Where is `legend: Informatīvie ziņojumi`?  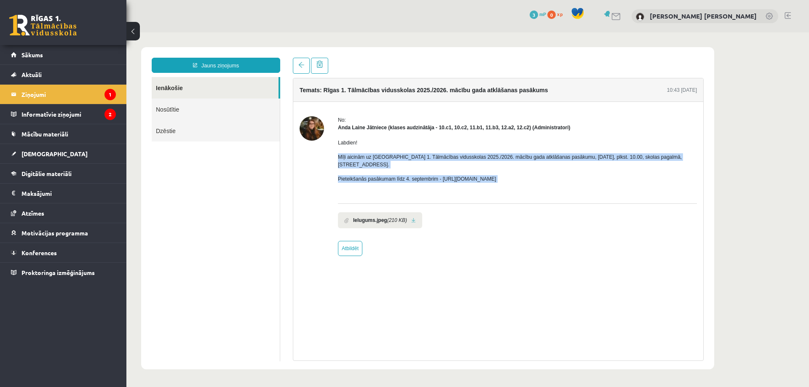 legend: Informatīvie ziņojumi is located at coordinates (69, 114).